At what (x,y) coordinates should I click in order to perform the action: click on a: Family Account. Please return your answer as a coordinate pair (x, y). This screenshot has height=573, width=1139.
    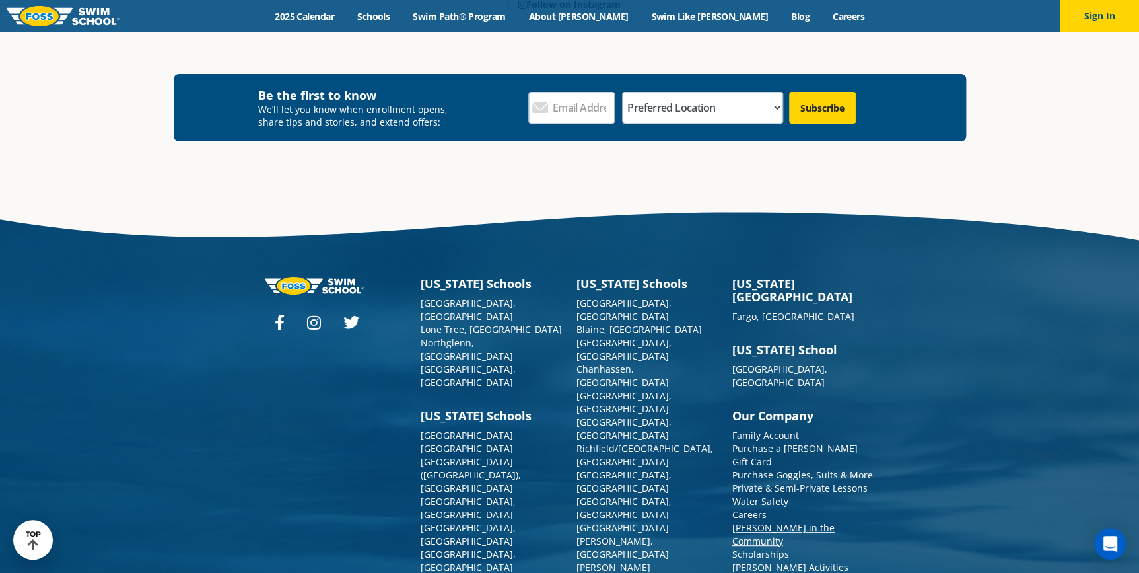
    Looking at the image, I should click on (765, 435).